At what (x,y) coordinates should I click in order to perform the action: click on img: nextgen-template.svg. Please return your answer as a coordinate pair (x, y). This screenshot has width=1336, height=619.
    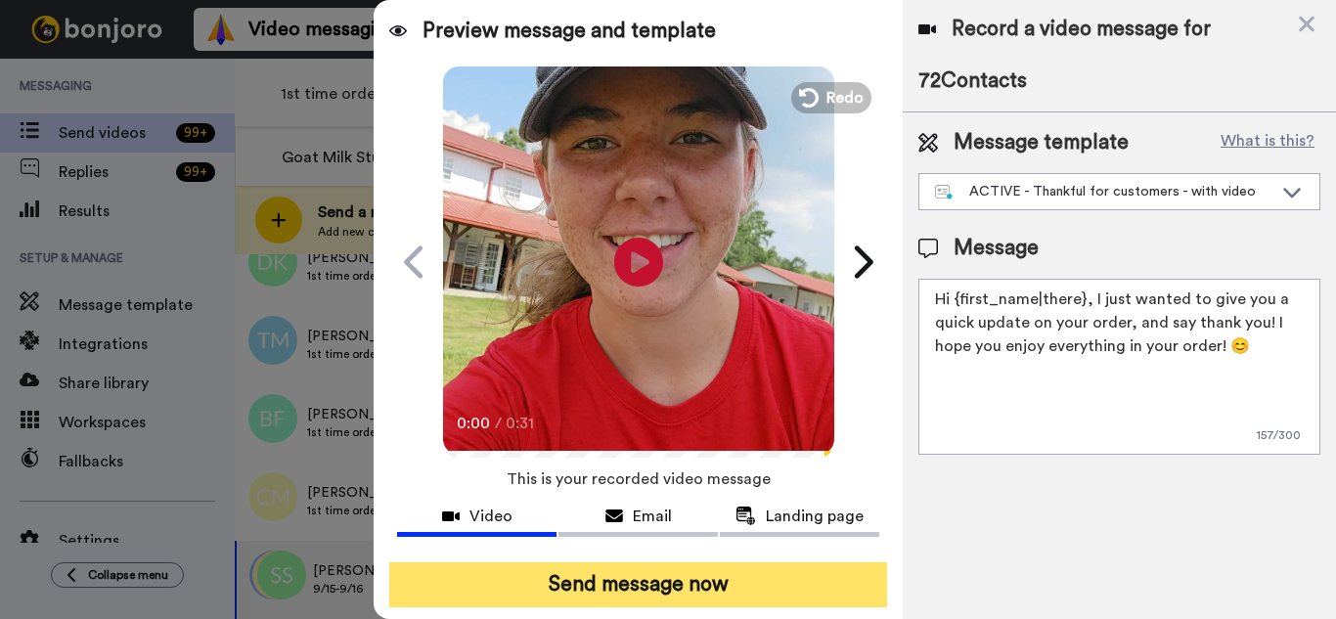
    Looking at the image, I should click on (944, 193).